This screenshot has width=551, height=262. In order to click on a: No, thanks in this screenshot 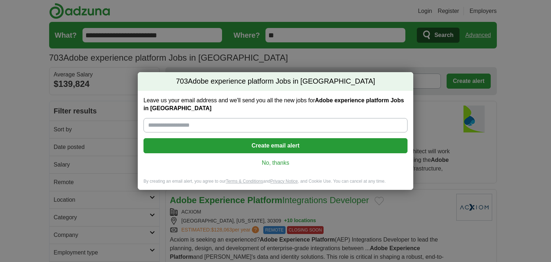, I will do `click(275, 163)`.